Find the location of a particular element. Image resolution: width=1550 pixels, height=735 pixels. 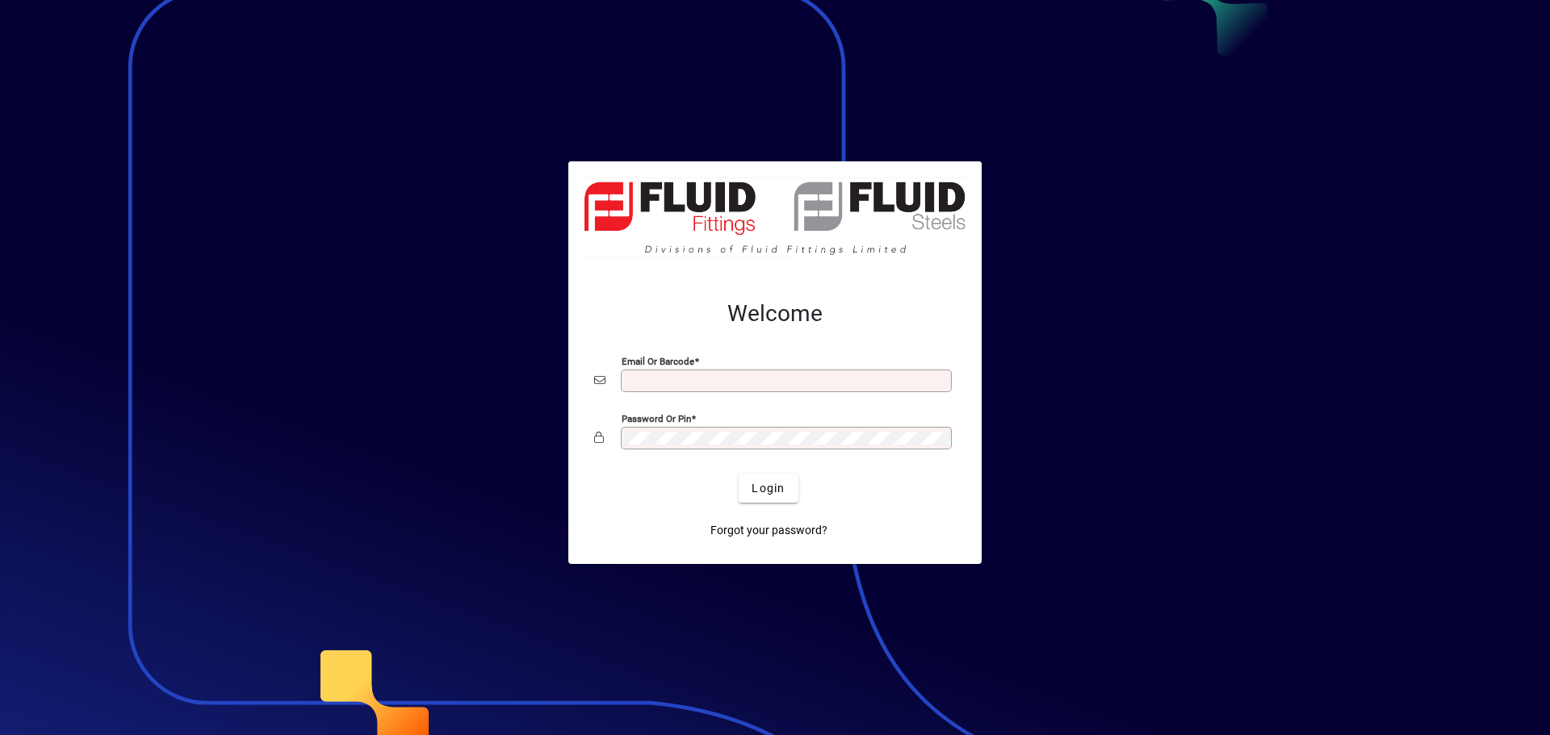

h2: Welcome is located at coordinates (775, 314).